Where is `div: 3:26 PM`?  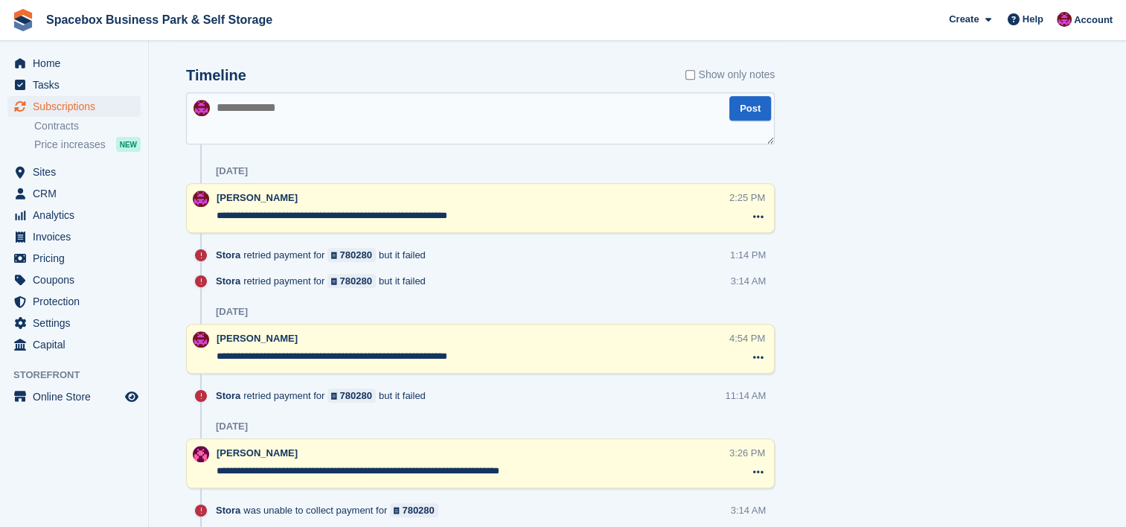 div: 3:26 PM is located at coordinates (747, 453).